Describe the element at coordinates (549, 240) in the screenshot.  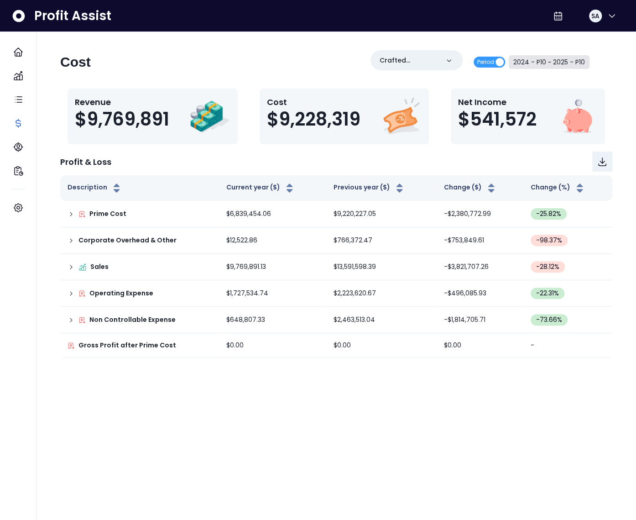
I see `span: -98.37 %` at that location.